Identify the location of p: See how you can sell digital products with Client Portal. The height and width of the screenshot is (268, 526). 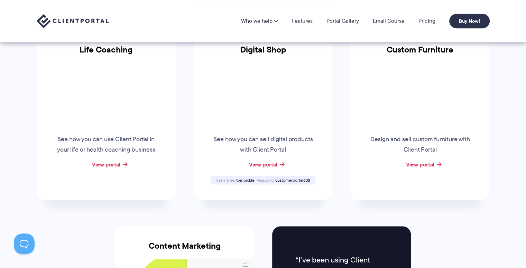
(263, 145).